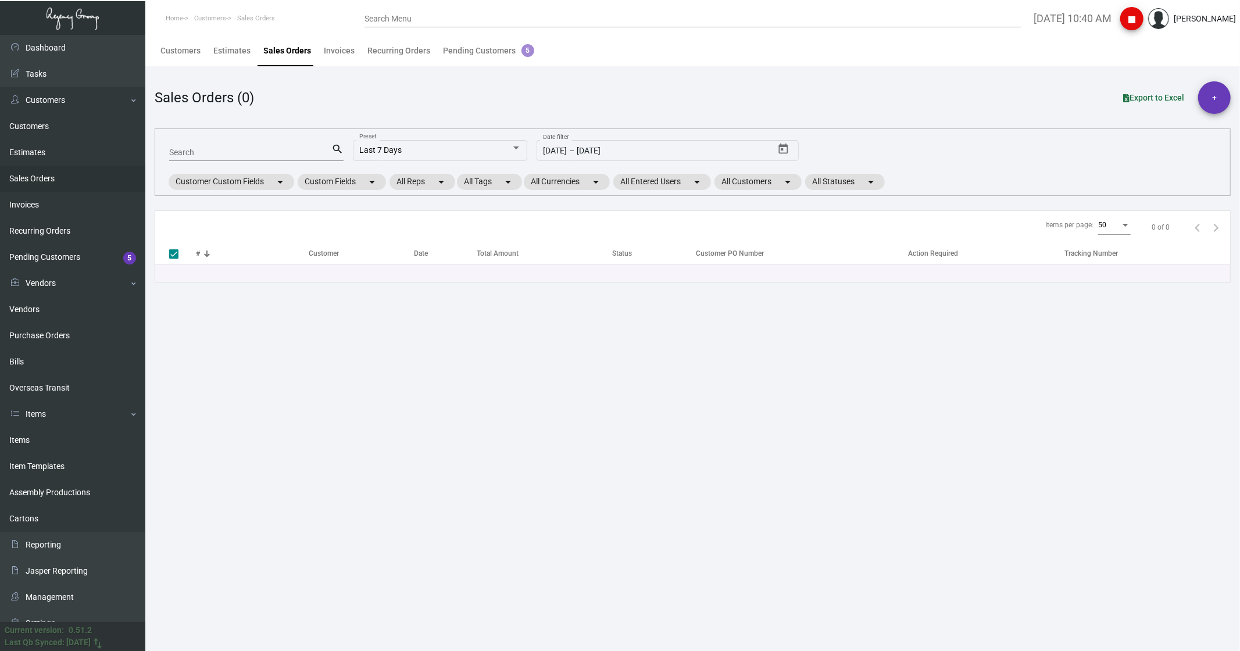 The image size is (1240, 651). I want to click on div: Pending Customers, so click(488, 51).